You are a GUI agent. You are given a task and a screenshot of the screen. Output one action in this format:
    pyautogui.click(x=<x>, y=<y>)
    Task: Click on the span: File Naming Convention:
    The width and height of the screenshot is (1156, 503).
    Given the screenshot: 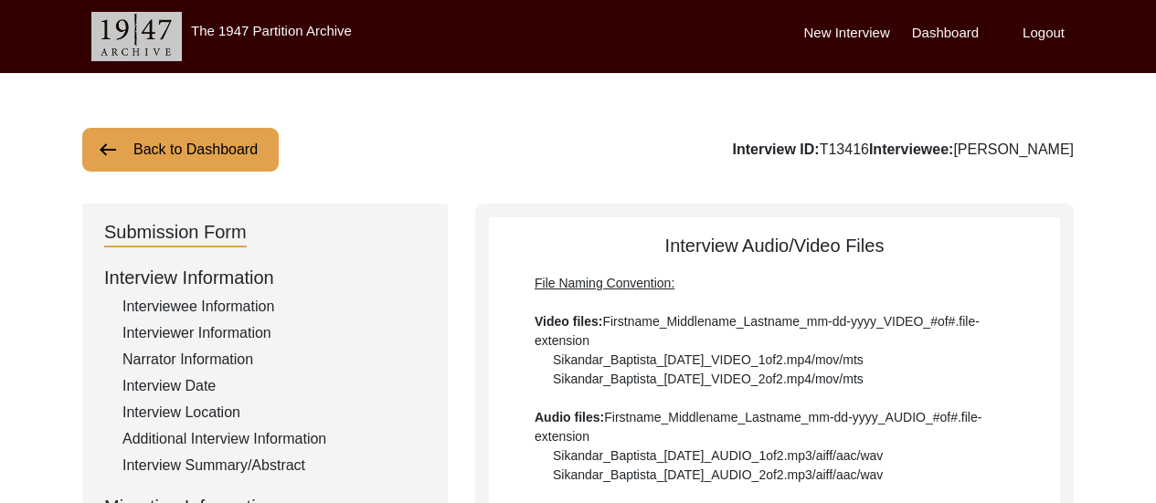 What is the action you would take?
    pyautogui.click(x=604, y=283)
    